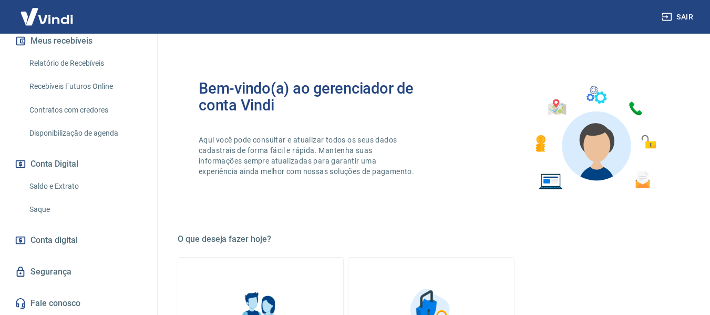 Image resolution: width=710 pixels, height=315 pixels. What do you see at coordinates (78, 164) in the screenshot?
I see `button: Conta Digital` at bounding box center [78, 164].